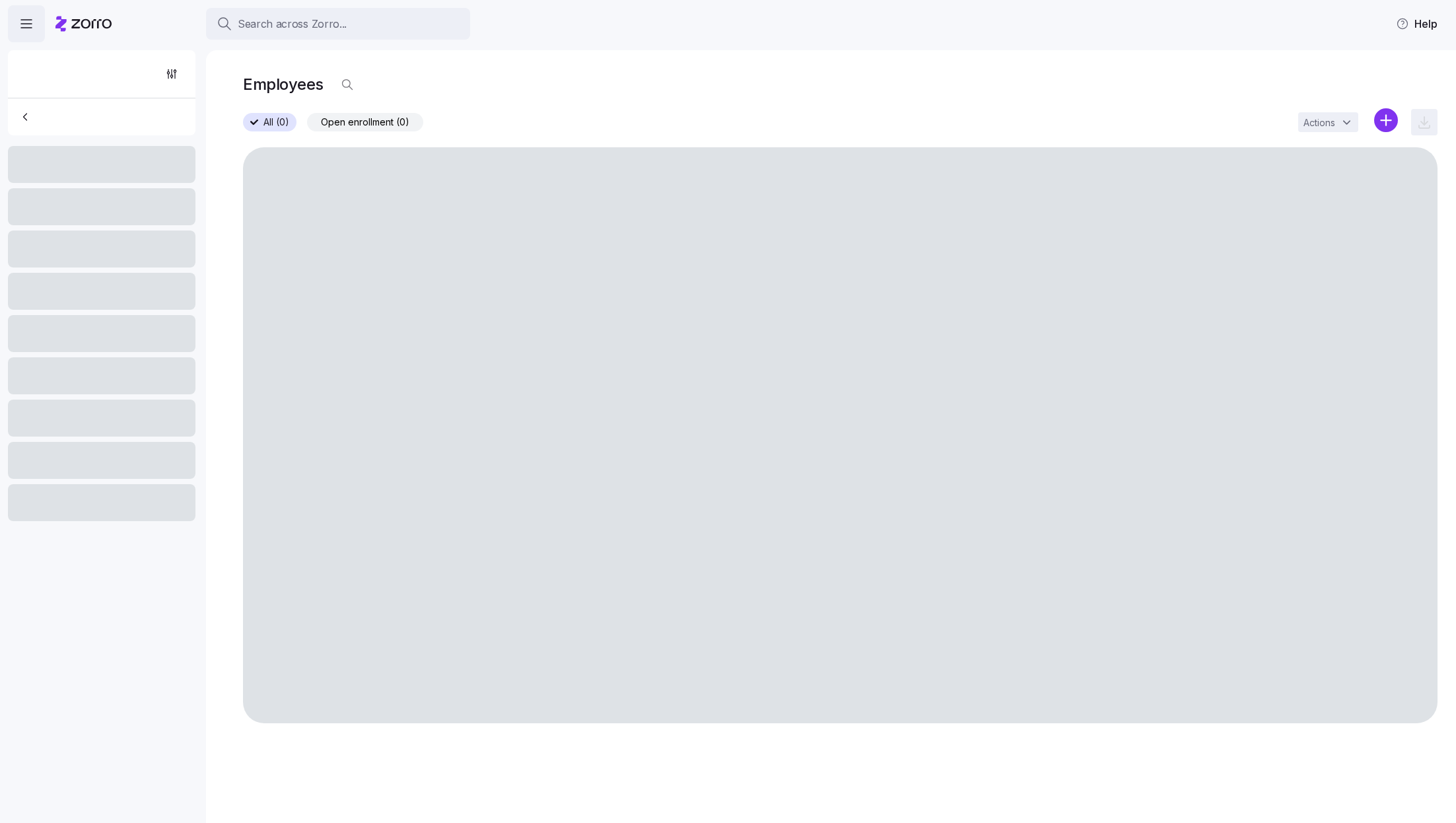 This screenshot has height=823, width=1456. What do you see at coordinates (1328, 122) in the screenshot?
I see `button: Actions` at bounding box center [1328, 122].